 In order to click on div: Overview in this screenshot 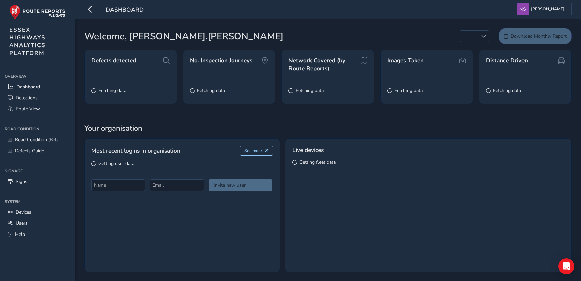, I will do `click(37, 76)`.